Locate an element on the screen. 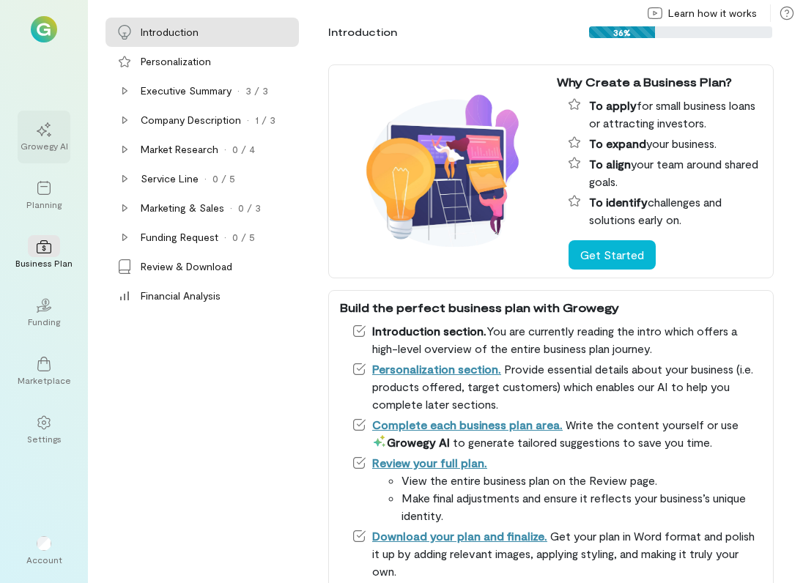 This screenshot has width=803, height=583. a: Review your full plan. is located at coordinates (429, 462).